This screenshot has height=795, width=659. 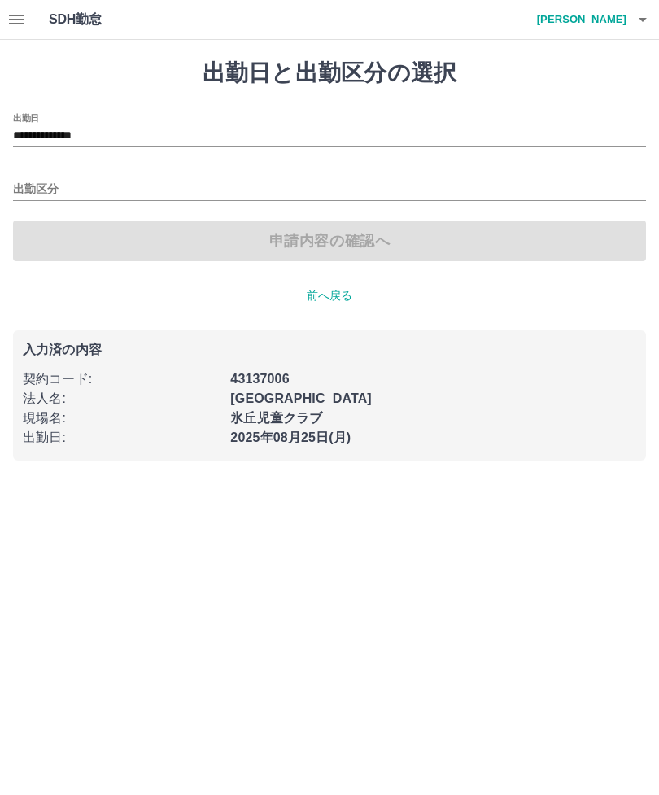 I want to click on p: 入力済の内容, so click(x=329, y=350).